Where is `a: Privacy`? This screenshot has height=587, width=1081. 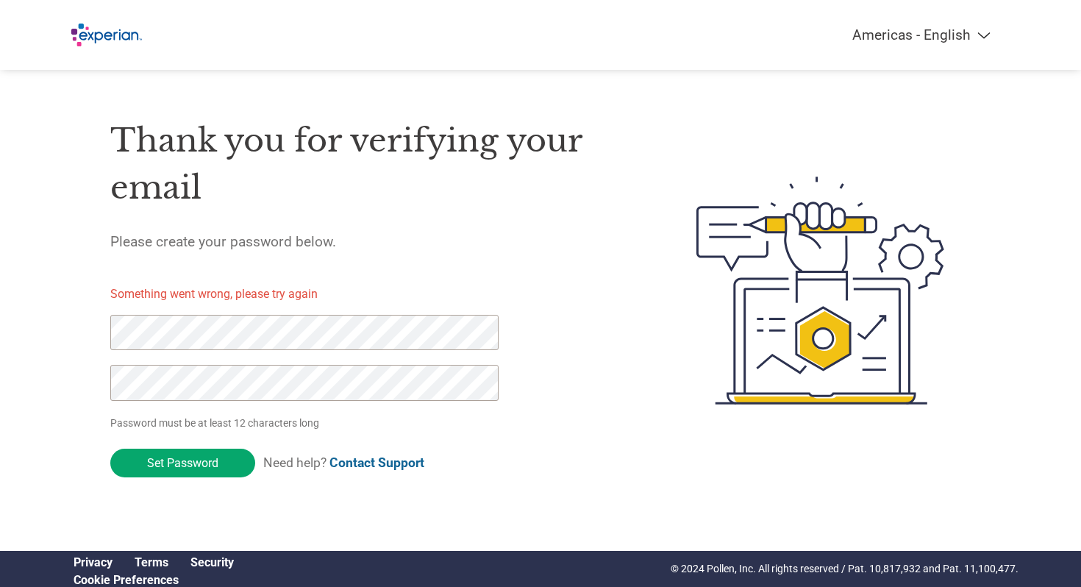
a: Privacy is located at coordinates (93, 562).